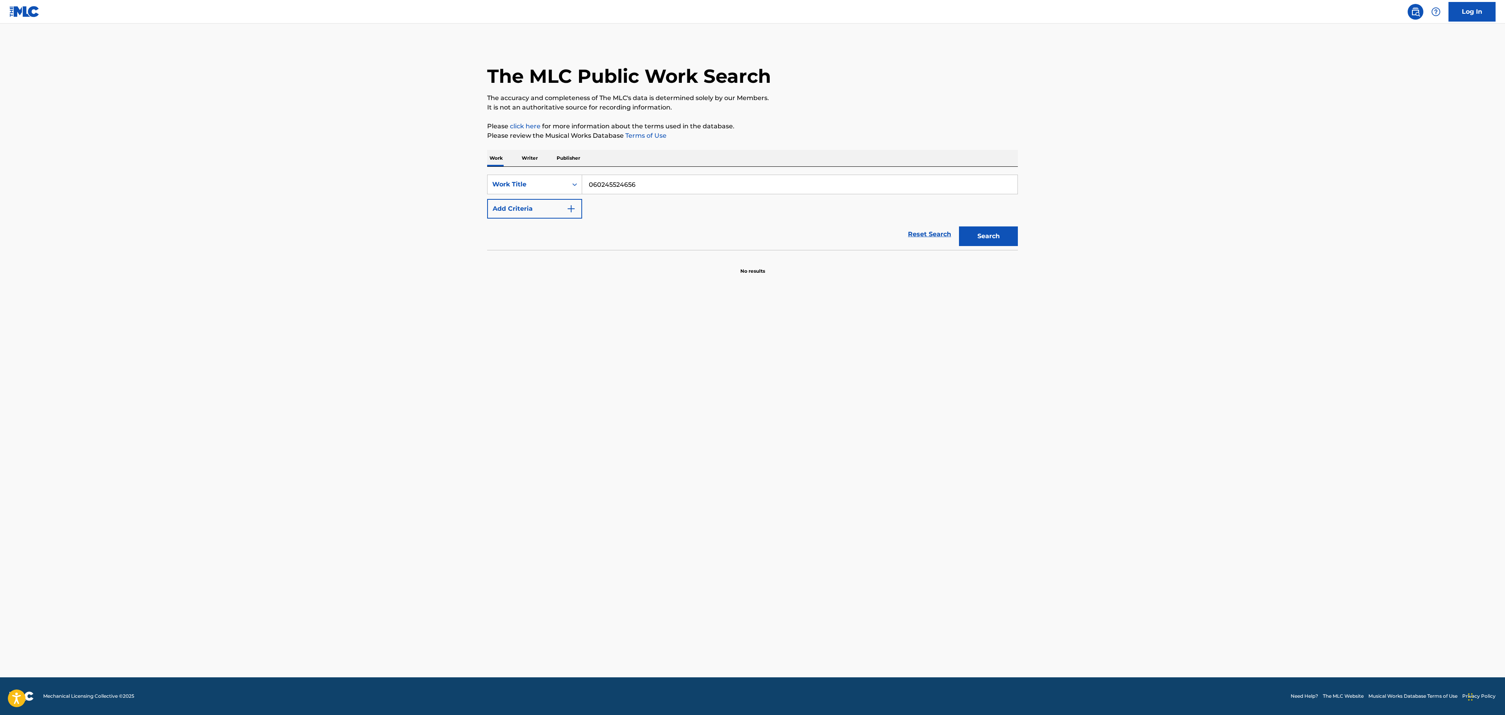 Image resolution: width=1505 pixels, height=715 pixels. Describe the element at coordinates (1415, 12) in the screenshot. I see `img: search` at that location.